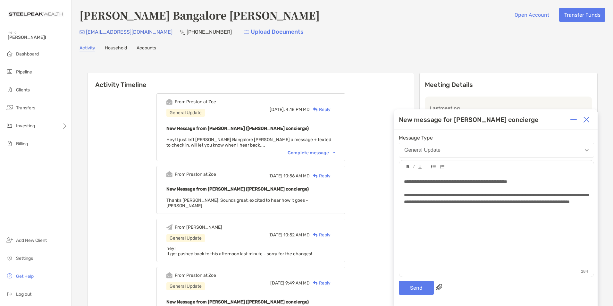 The image size is (613, 306). I want to click on img: clients icon, so click(10, 90).